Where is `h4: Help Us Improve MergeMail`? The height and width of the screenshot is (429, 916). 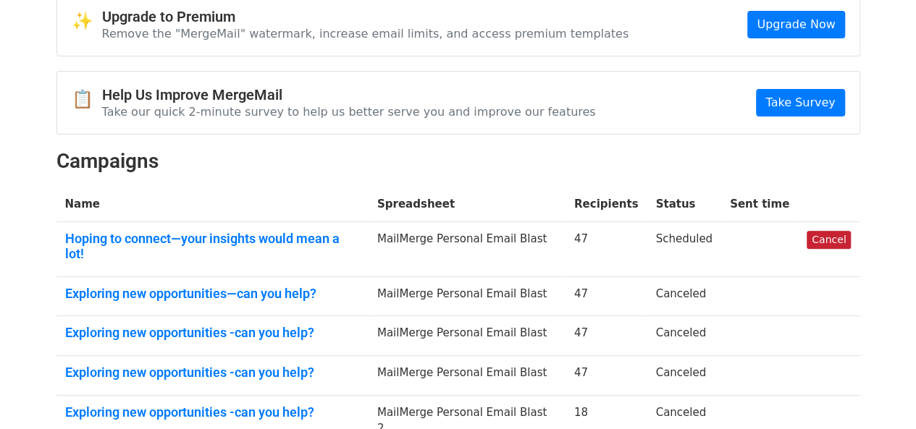
h4: Help Us Improve MergeMail is located at coordinates (349, 95).